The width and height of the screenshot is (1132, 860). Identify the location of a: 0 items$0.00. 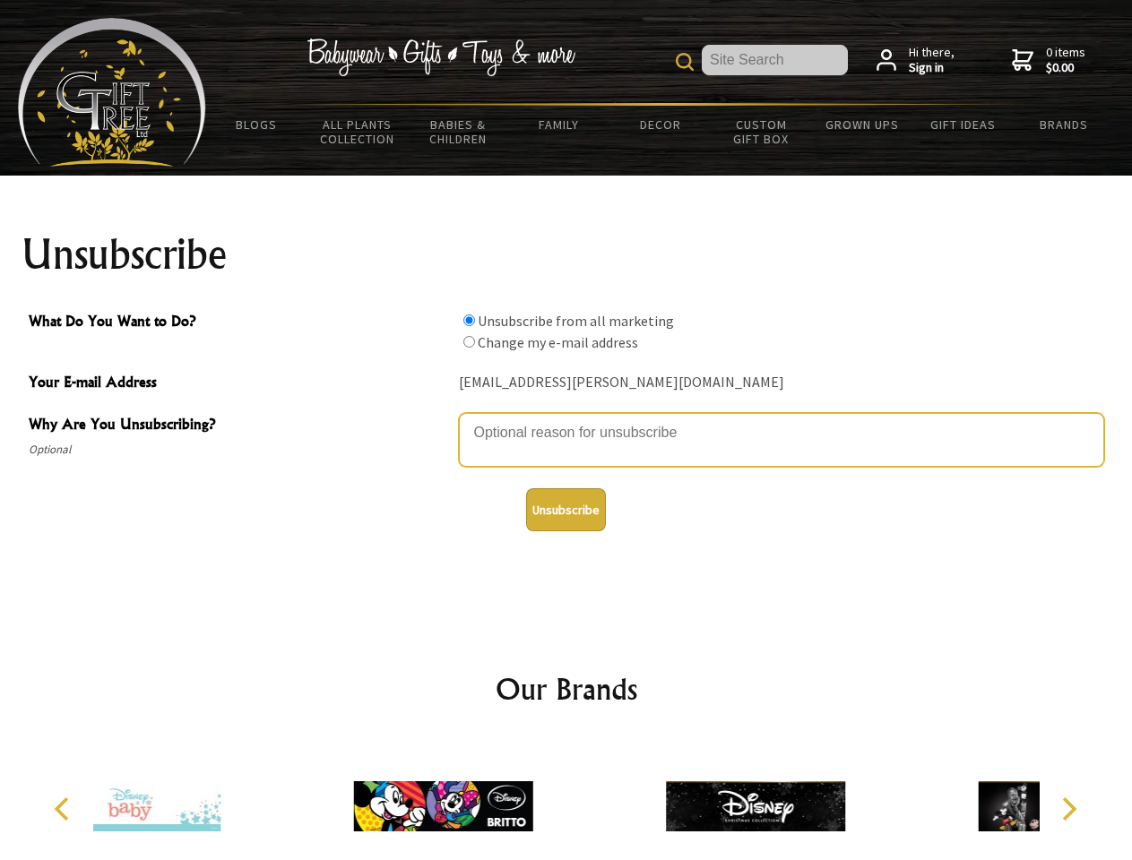
(1048, 60).